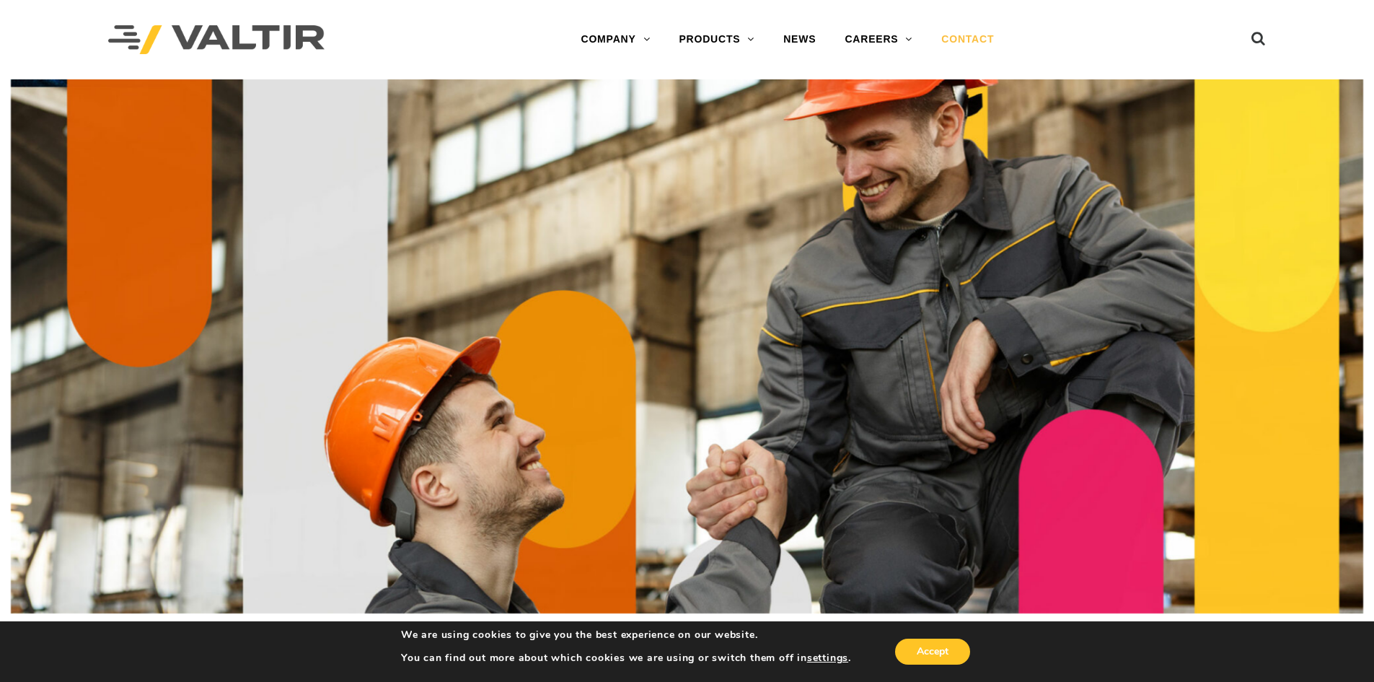 The width and height of the screenshot is (1374, 682). Describe the element at coordinates (615, 40) in the screenshot. I see `a: COMPANY` at that location.